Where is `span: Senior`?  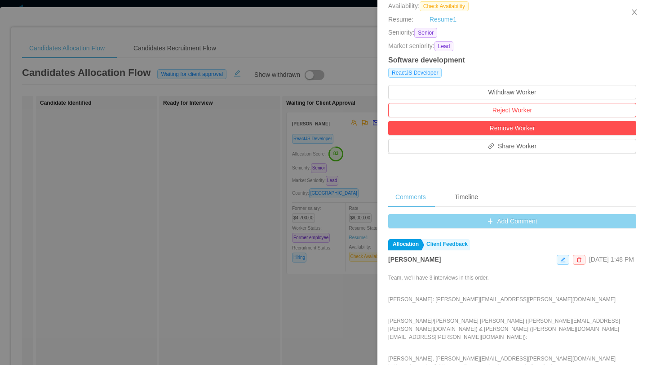
span: Senior is located at coordinates (426, 33).